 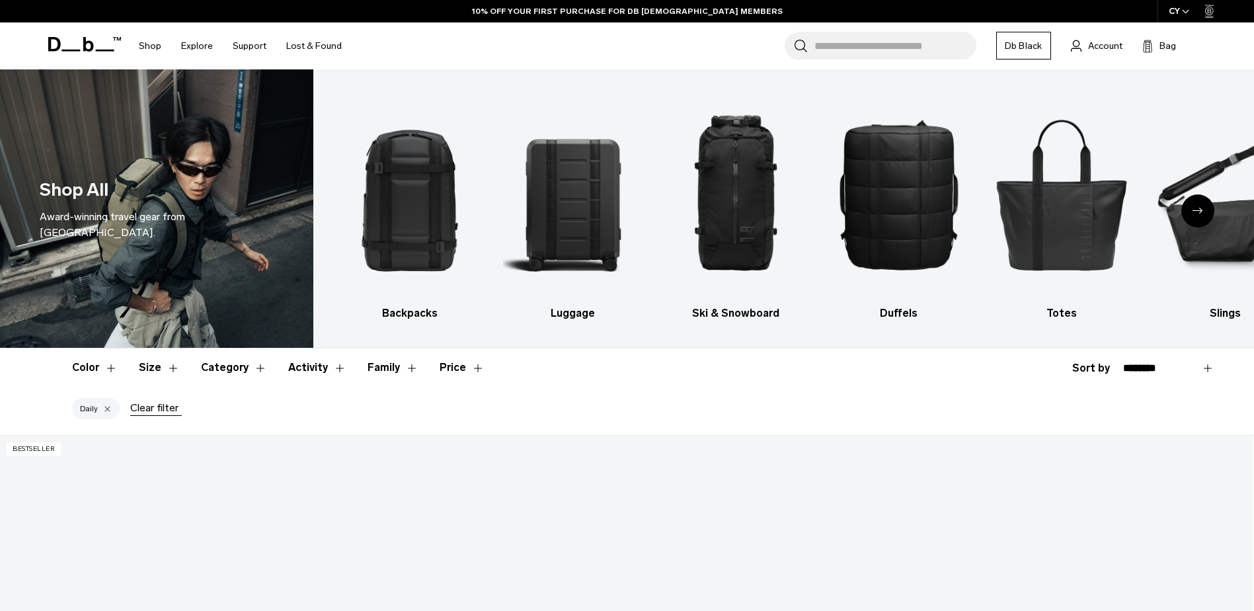 I want to click on a: Db Ski & Snowboard, so click(x=736, y=205).